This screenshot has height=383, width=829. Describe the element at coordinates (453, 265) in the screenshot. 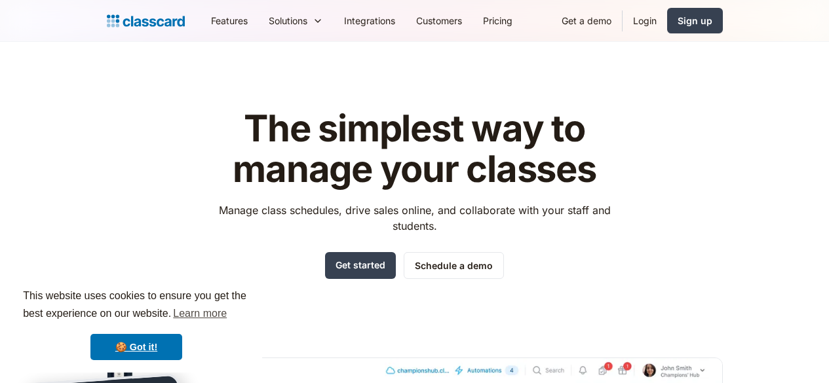

I see `a: Schedule a demo` at that location.